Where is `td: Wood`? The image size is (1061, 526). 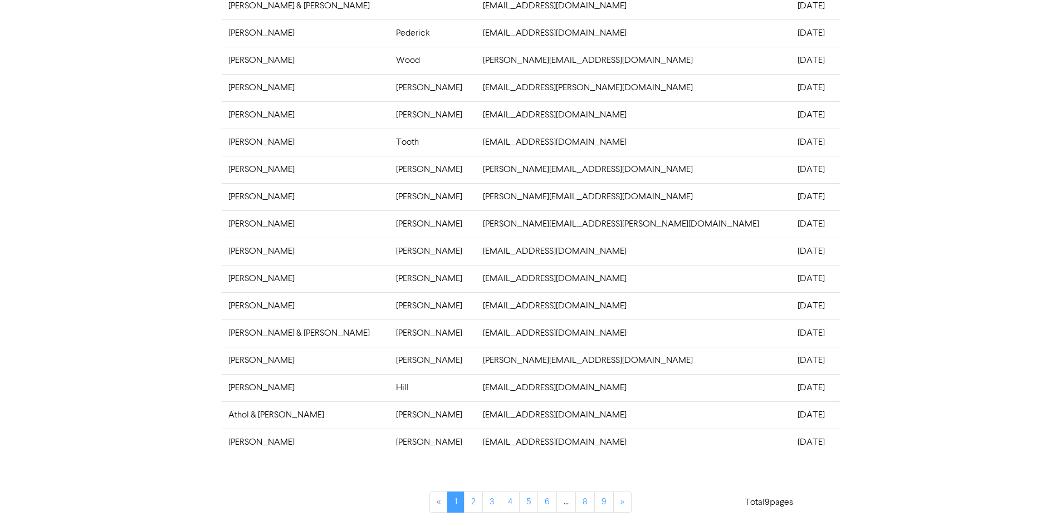 td: Wood is located at coordinates (432, 60).